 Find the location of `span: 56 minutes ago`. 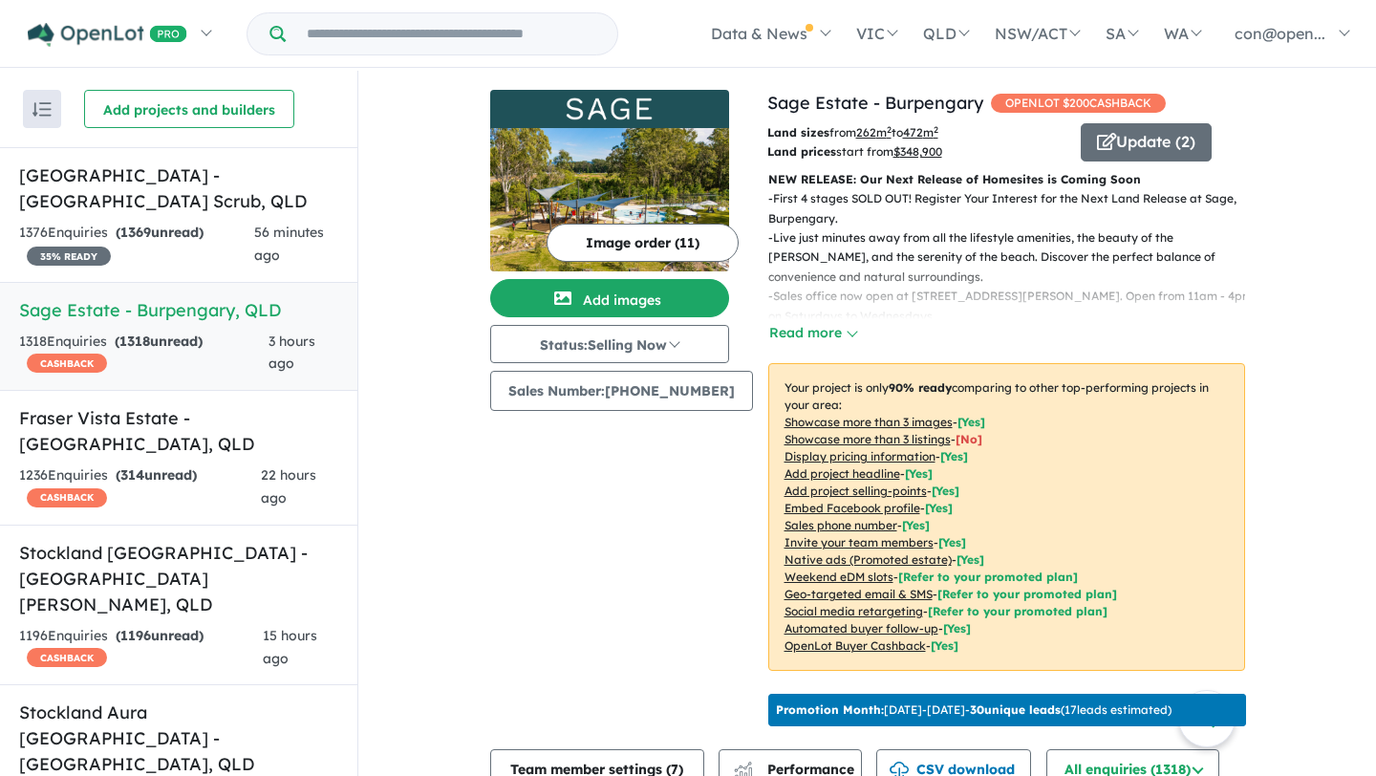

span: 56 minutes ago is located at coordinates (289, 244).